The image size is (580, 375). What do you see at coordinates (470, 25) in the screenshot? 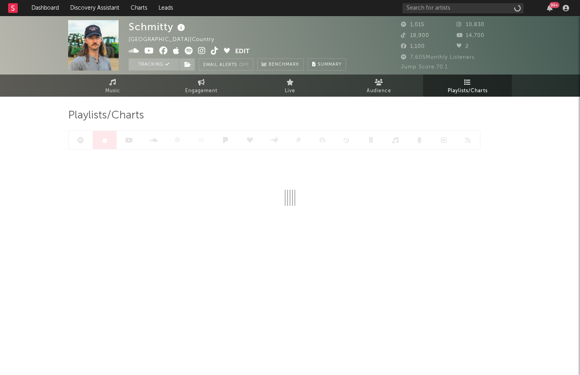
I see `span: 10,830` at bounding box center [470, 25].